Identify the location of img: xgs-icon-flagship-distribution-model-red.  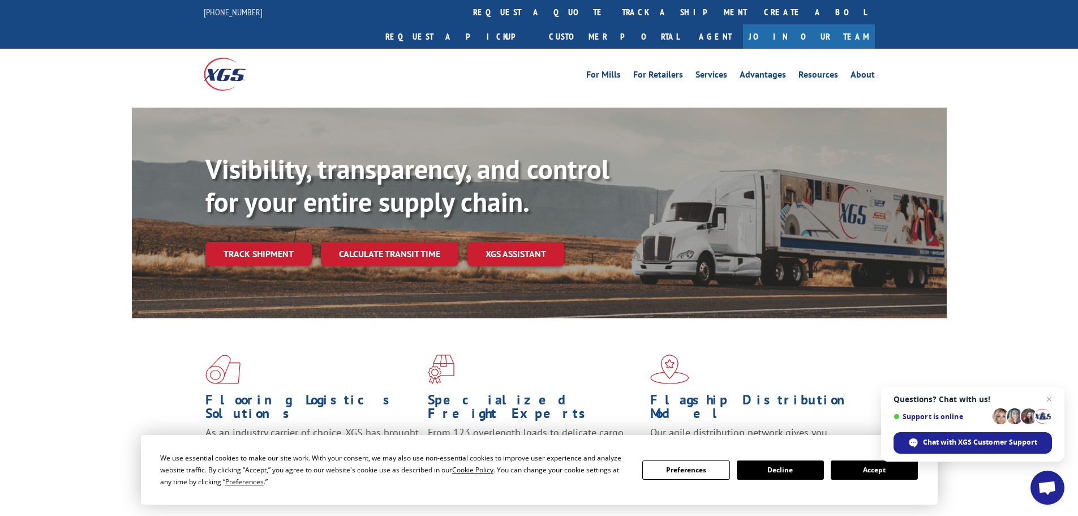
(669, 369).